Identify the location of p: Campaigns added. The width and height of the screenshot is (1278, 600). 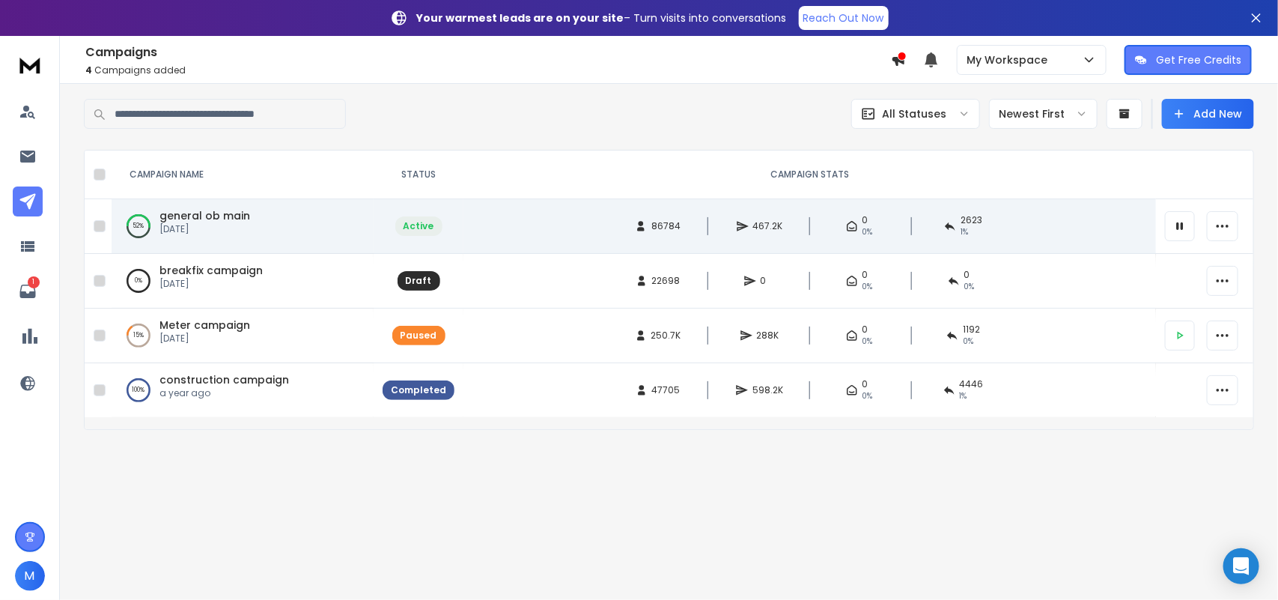
(488, 70).